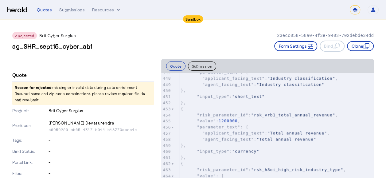 Image resolution: width=386 pixels, height=178 pixels. Describe the element at coordinates (166, 170) in the screenshot. I see `div: 463` at that location.